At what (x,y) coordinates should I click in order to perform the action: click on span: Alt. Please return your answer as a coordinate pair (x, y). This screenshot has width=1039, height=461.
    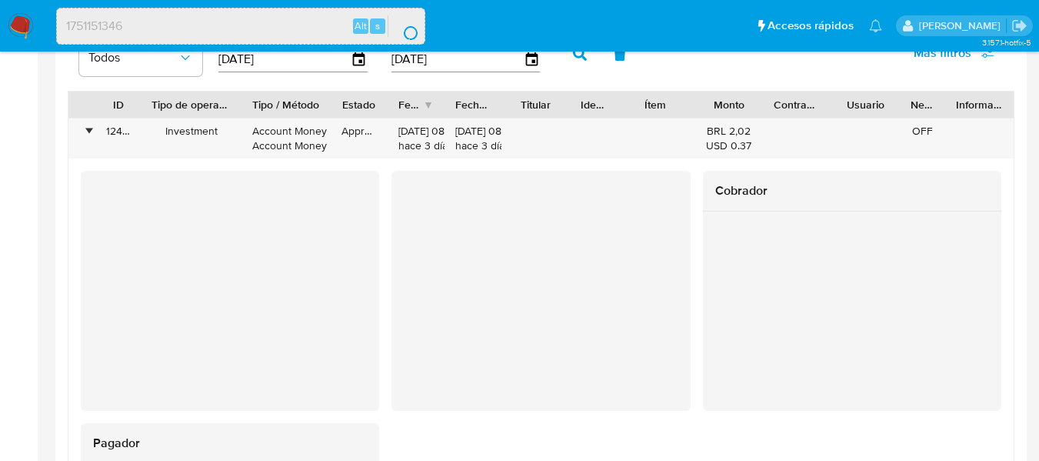
    Looking at the image, I should click on (361, 25).